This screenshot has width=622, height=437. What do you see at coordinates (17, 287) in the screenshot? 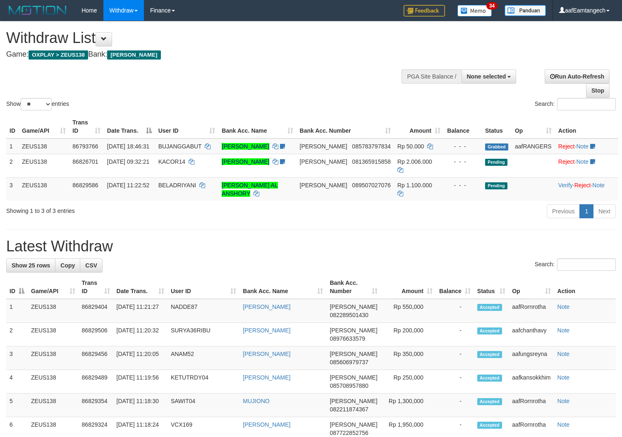
I see `th: ID: activate to sort column descending` at bounding box center [17, 287].